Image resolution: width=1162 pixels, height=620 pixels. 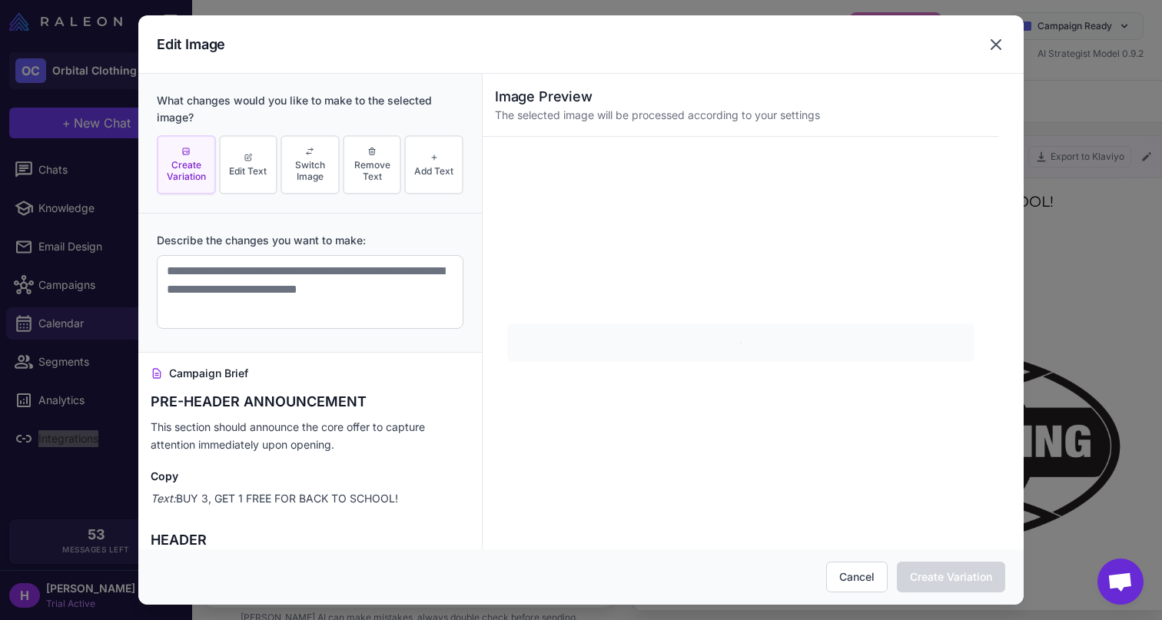 I want to click on button: Edit Text, so click(x=248, y=164).